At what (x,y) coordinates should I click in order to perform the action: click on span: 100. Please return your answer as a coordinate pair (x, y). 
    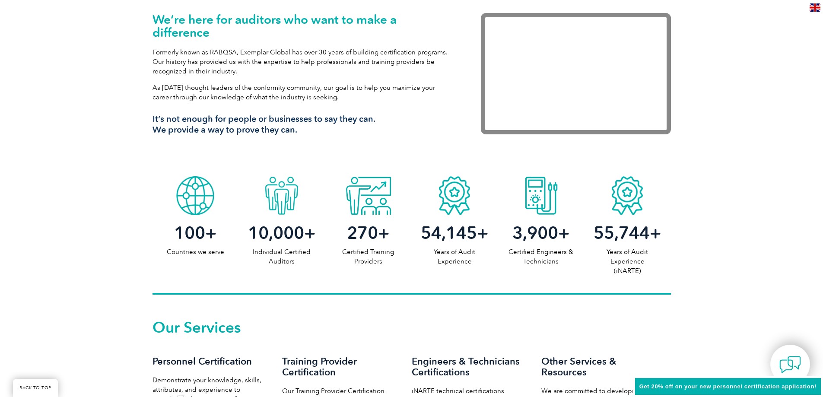
    Looking at the image, I should click on (190, 233).